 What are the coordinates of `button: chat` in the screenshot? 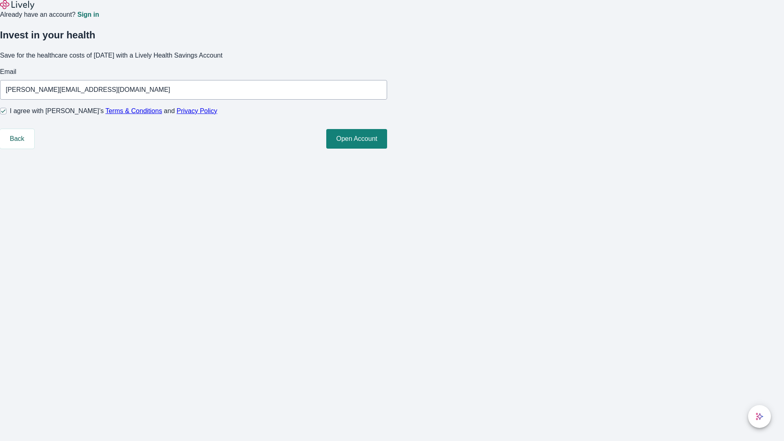 It's located at (759, 416).